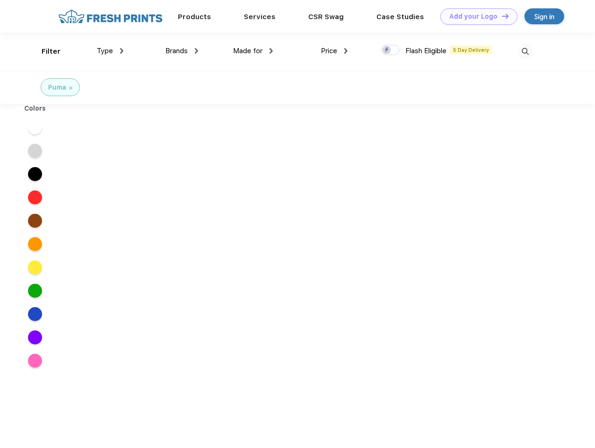  I want to click on div: Add your Logo, so click(473, 16).